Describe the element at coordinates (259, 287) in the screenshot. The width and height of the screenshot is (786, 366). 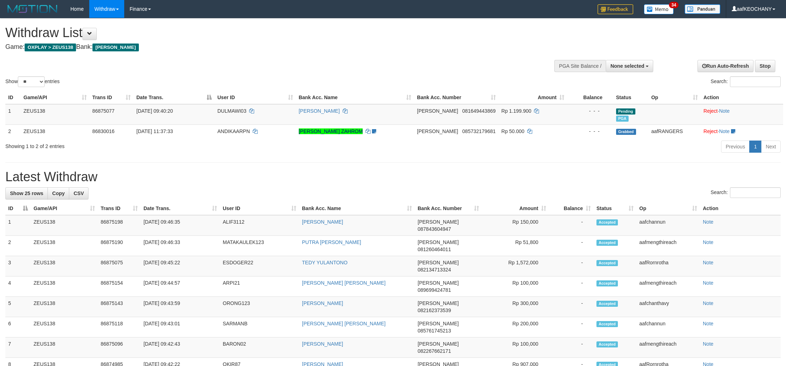
I see `td: ARPI21` at that location.